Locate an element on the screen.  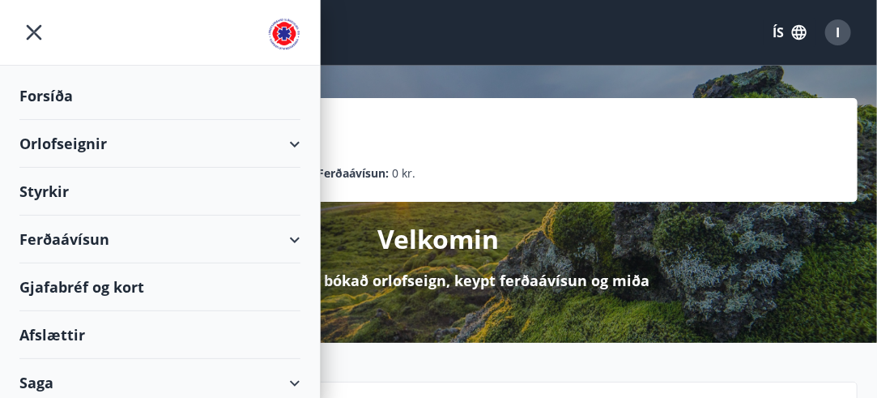
button: ÍS is located at coordinates (790, 32).